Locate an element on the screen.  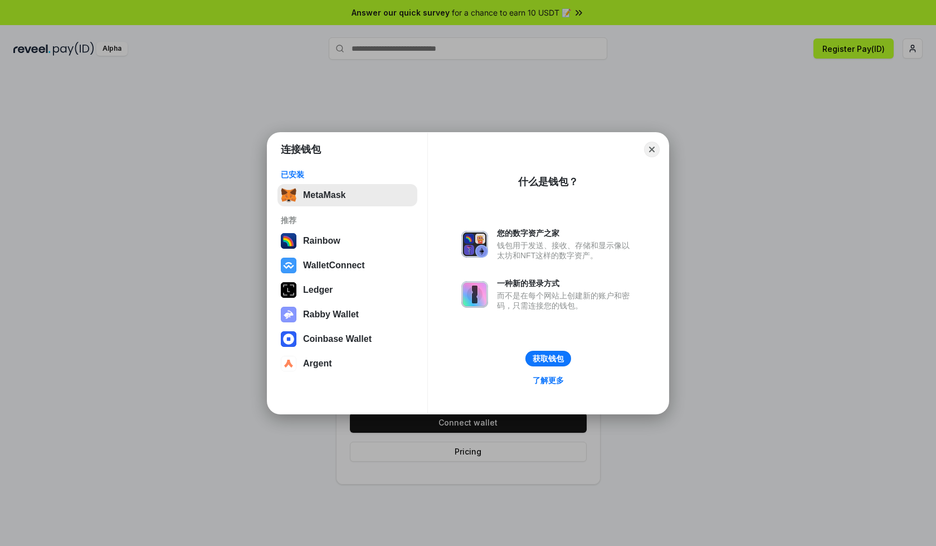
button: Rainbow is located at coordinates (347, 241).